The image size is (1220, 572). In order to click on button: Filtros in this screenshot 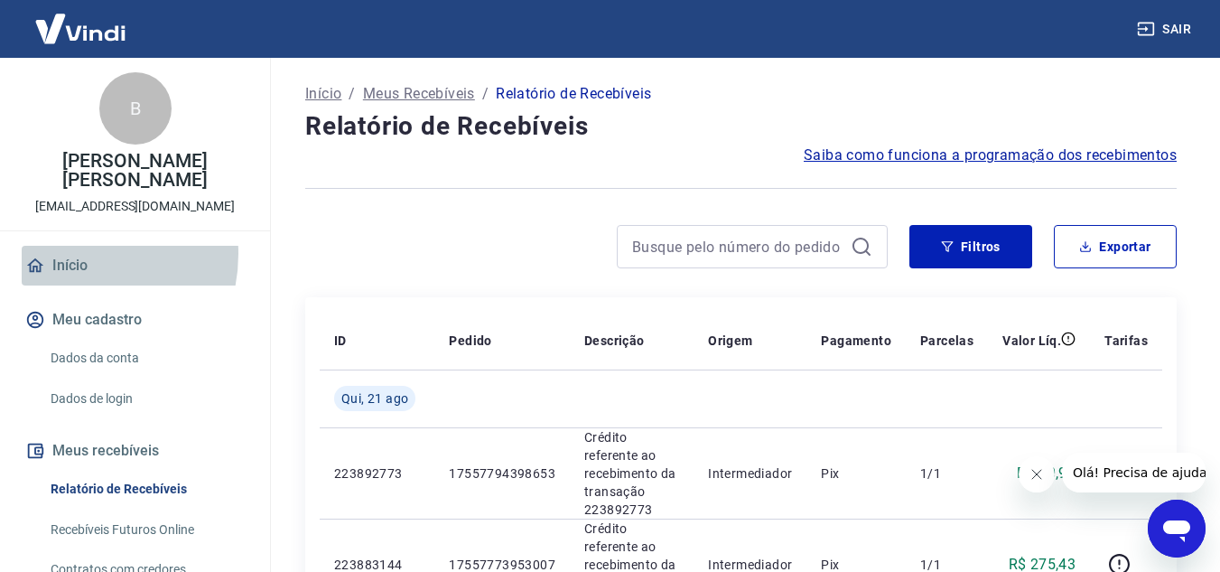, I will do `click(971, 247)`.